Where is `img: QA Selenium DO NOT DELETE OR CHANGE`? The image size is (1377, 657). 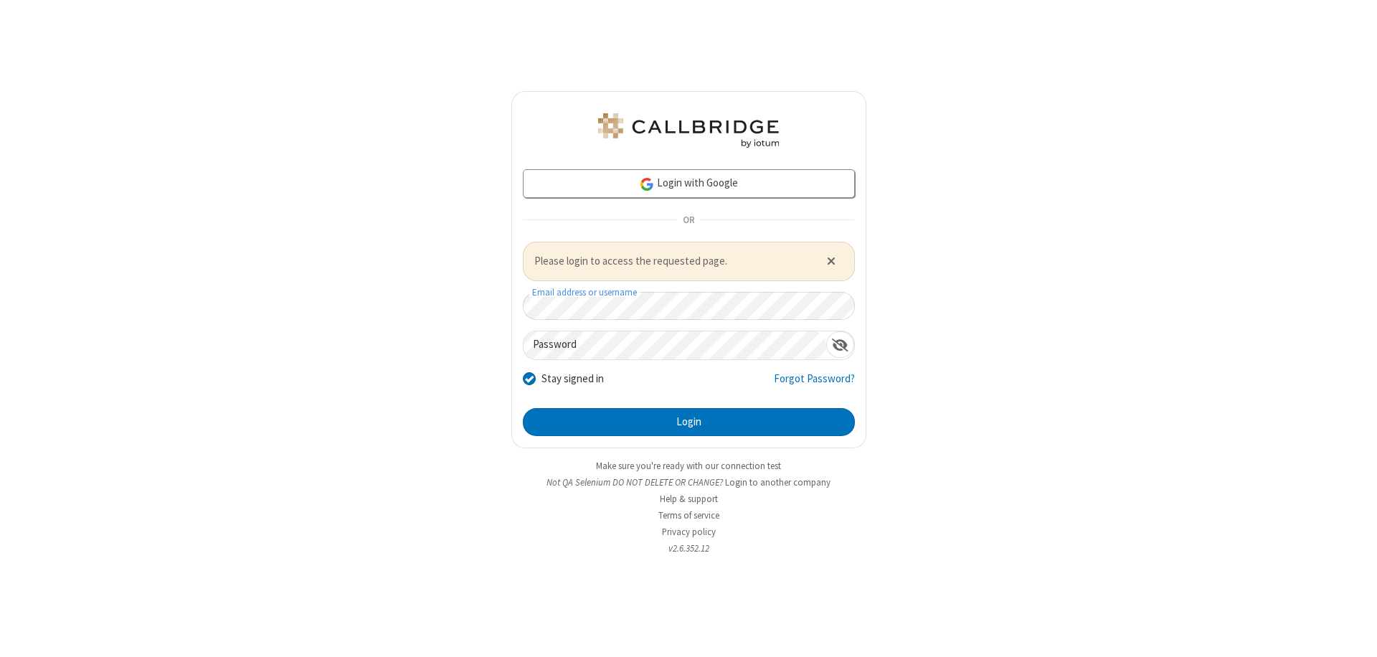
img: QA Selenium DO NOT DELETE OR CHANGE is located at coordinates (688, 131).